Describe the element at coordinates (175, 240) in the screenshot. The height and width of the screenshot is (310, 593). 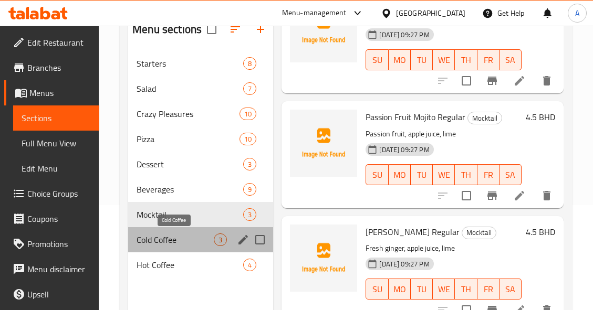
I see `span: Cold Coffee` at that location.